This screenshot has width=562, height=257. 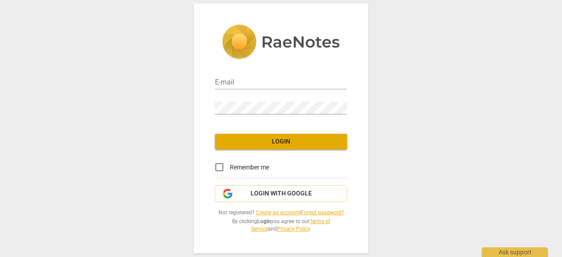 What do you see at coordinates (293, 229) in the screenshot?
I see `a: Privacy Policy` at bounding box center [293, 229].